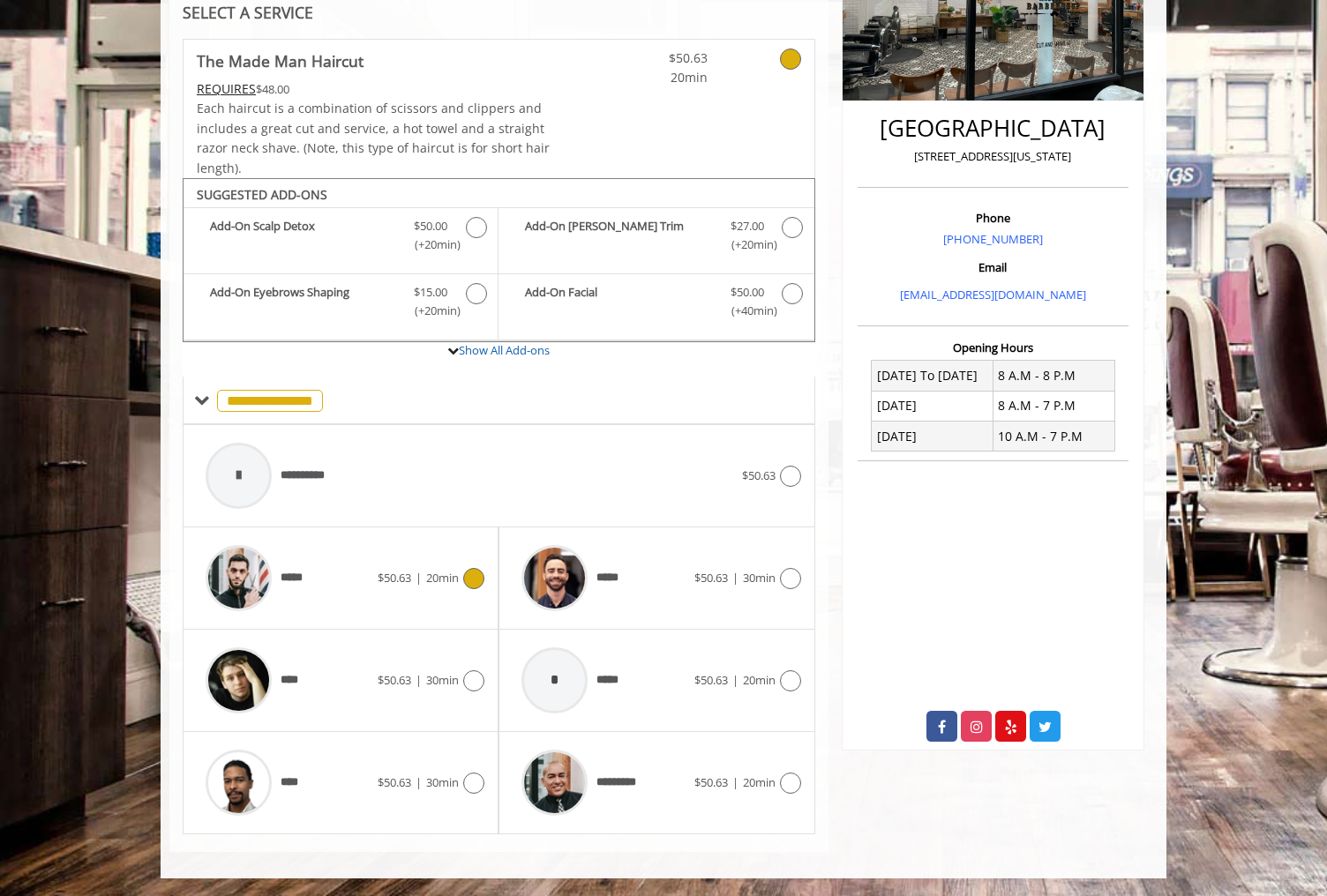  What do you see at coordinates (746, 311) in the screenshot?
I see `span: (+40min )` at bounding box center [746, 311].